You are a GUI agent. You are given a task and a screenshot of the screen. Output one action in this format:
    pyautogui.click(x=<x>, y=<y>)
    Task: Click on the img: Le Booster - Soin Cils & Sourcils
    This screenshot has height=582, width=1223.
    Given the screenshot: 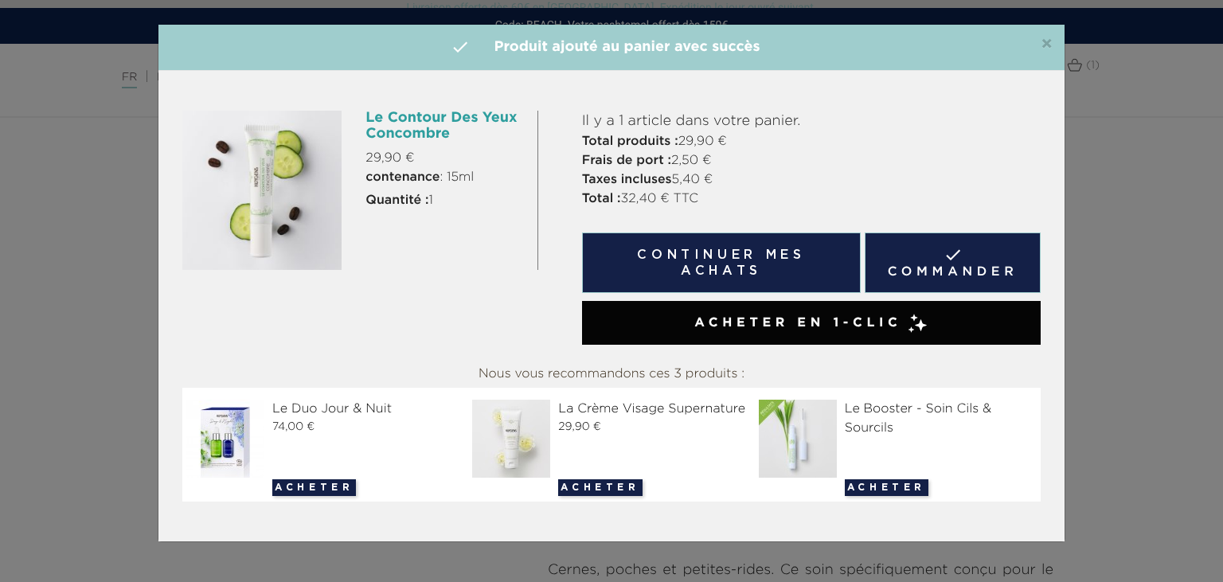 What is the action you would take?
    pyautogui.click(x=801, y=439)
    